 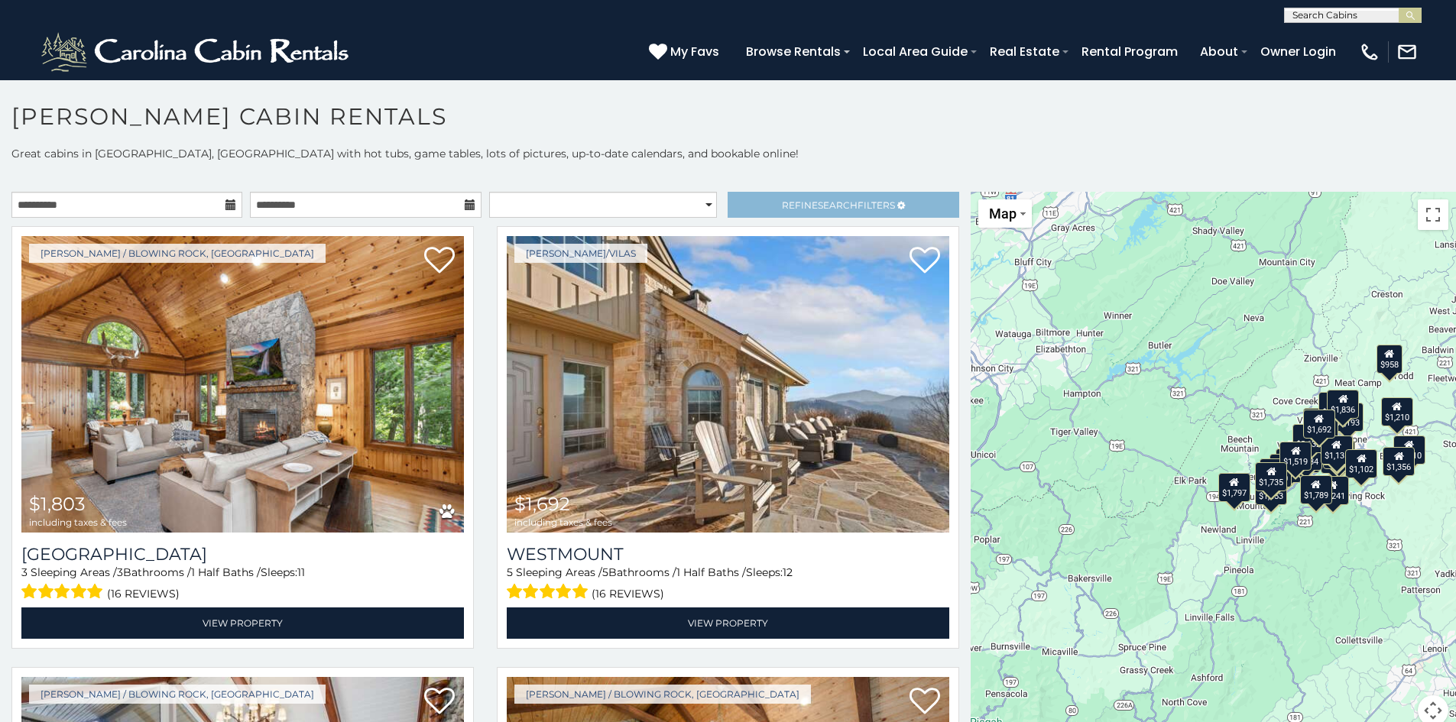 I want to click on span: My Favs, so click(x=695, y=51).